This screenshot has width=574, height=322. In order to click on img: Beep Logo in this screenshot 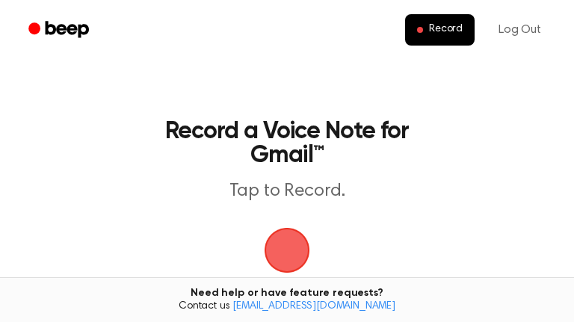, I will do `click(287, 250)`.